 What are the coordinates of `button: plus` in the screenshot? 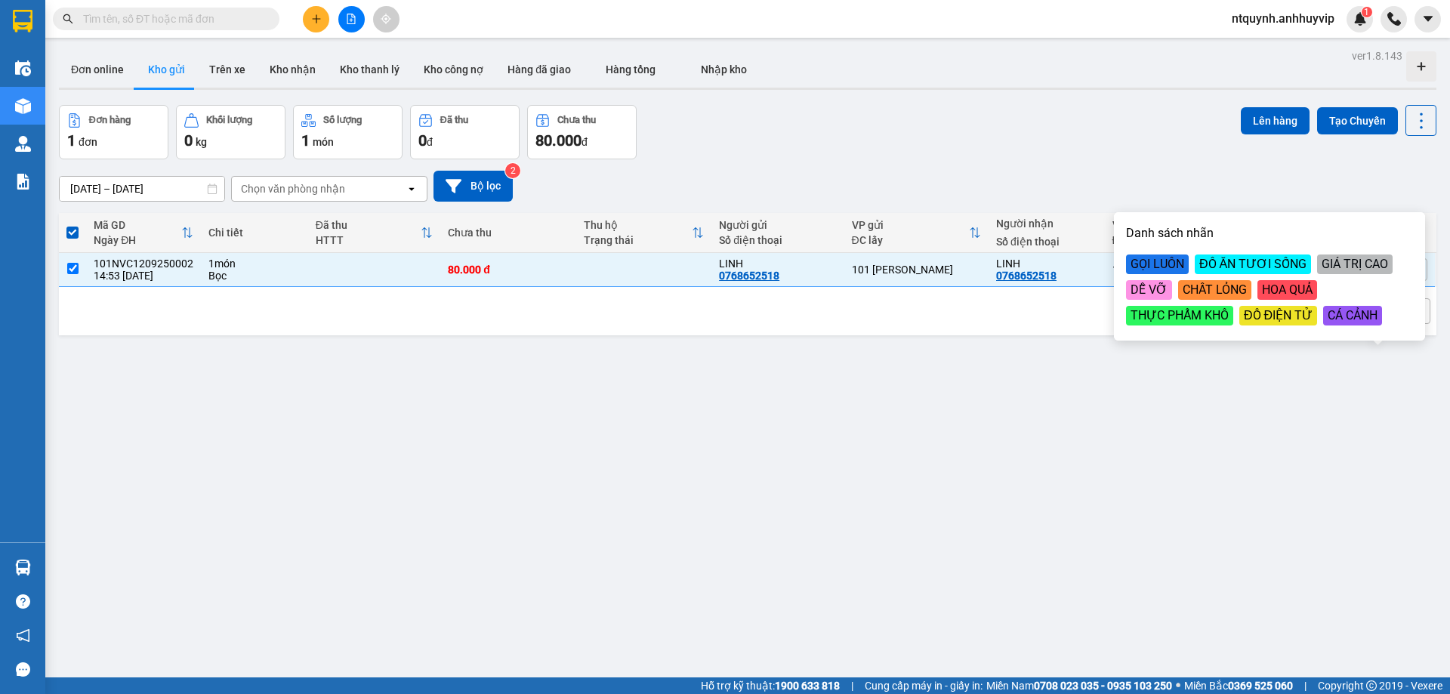 It's located at (316, 19).